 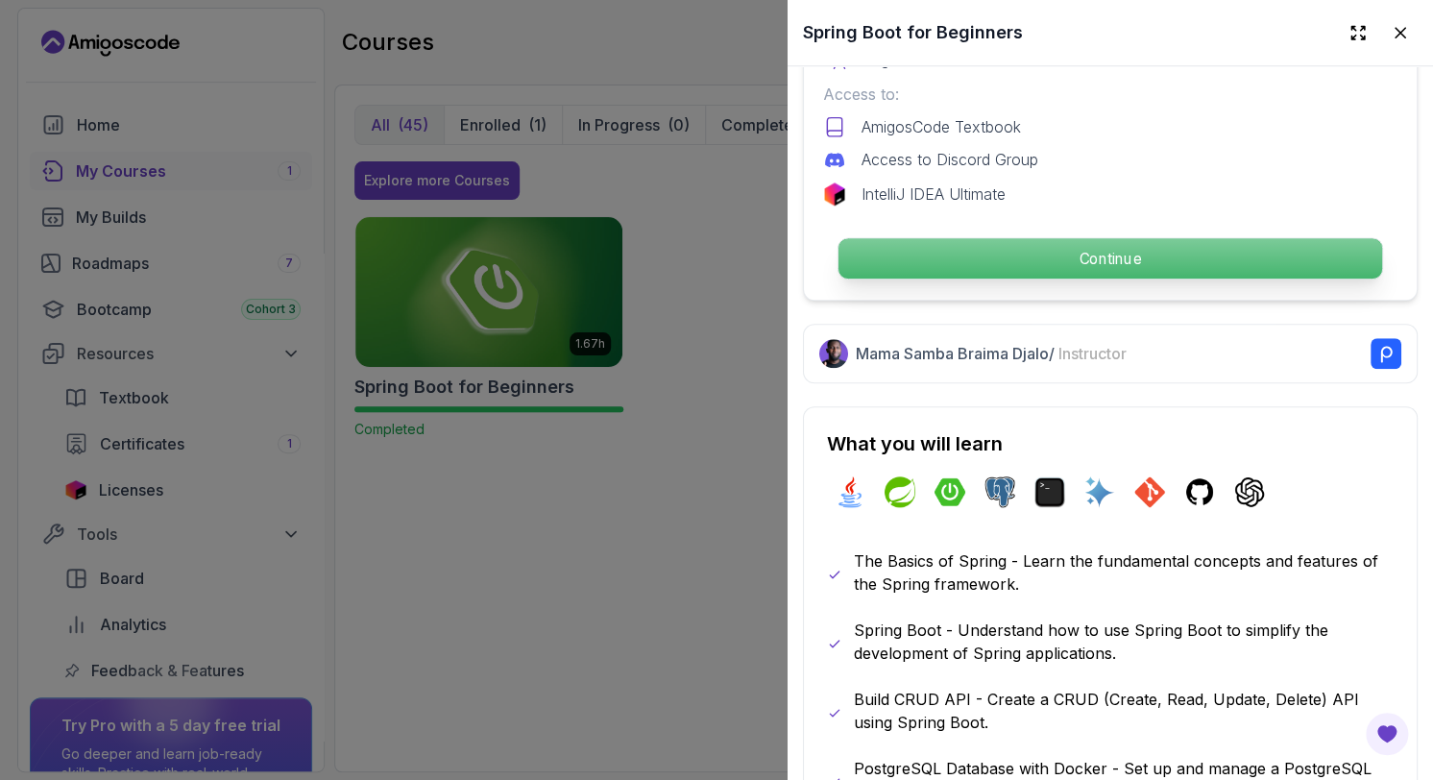 I want to click on button: Continue, so click(x=1110, y=258).